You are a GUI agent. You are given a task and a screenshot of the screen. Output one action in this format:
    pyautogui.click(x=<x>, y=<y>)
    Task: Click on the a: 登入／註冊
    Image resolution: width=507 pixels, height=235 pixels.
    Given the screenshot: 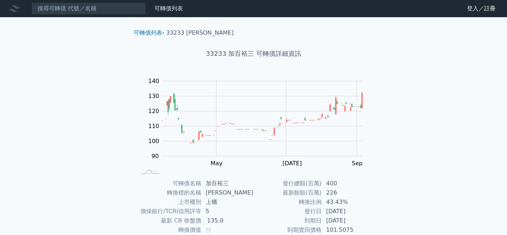 What is the action you would take?
    pyautogui.click(x=481, y=9)
    